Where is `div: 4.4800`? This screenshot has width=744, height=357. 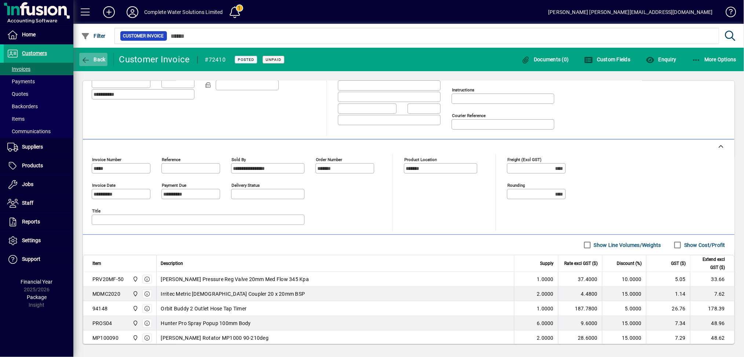
div: 4.4800 is located at coordinates (580, 294).